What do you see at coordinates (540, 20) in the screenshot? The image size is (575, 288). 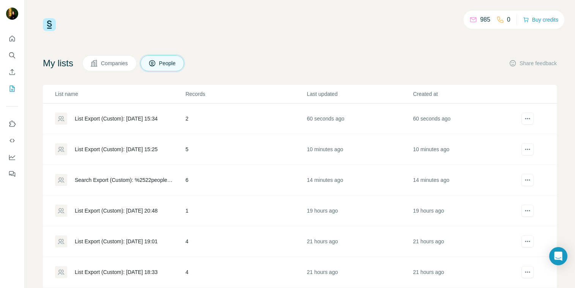 I see `button: Buy credits` at bounding box center [540, 20].